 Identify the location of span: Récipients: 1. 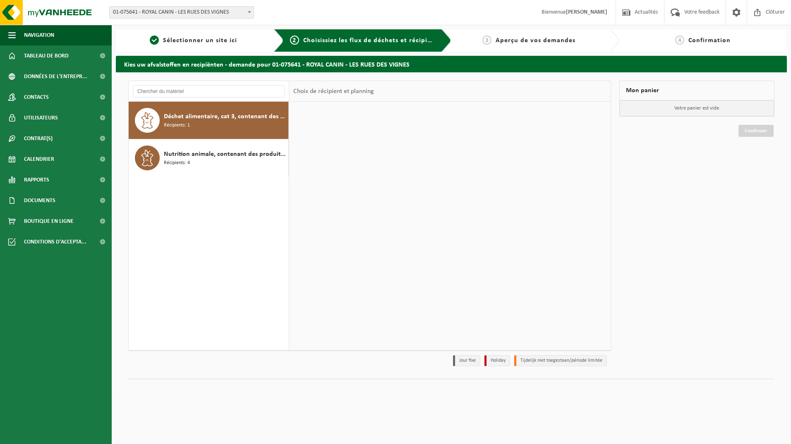
(177, 125).